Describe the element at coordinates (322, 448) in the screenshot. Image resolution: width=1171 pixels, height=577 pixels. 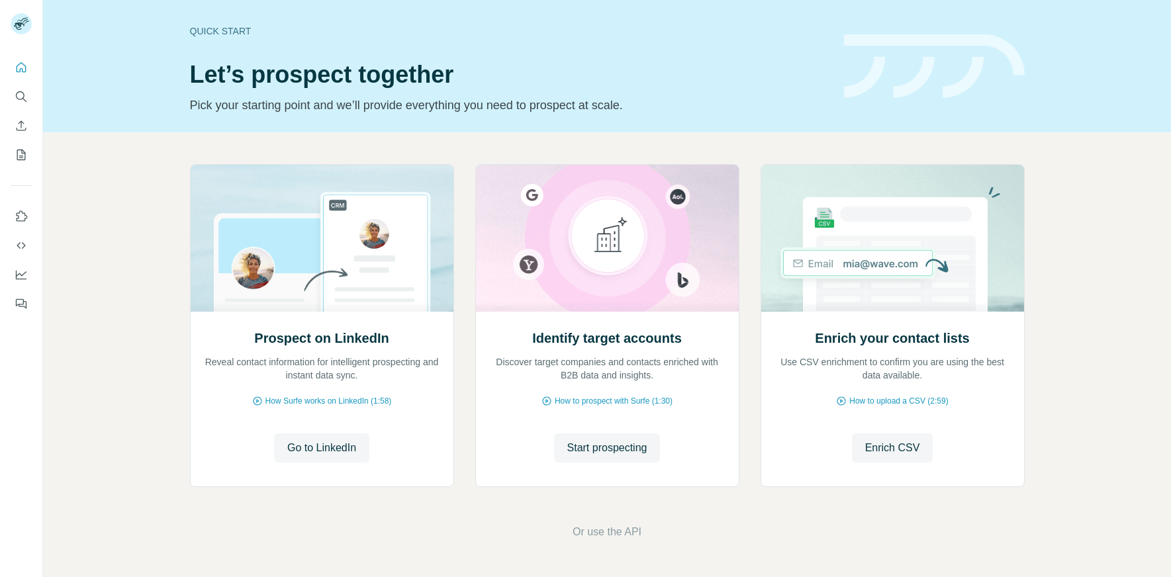
I see `span: Go to LinkedIn` at that location.